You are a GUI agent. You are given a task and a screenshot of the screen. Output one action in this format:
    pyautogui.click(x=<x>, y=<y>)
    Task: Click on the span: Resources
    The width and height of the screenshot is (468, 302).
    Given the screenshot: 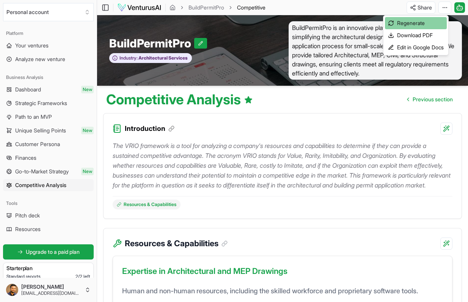 What is the action you would take?
    pyautogui.click(x=28, y=229)
    